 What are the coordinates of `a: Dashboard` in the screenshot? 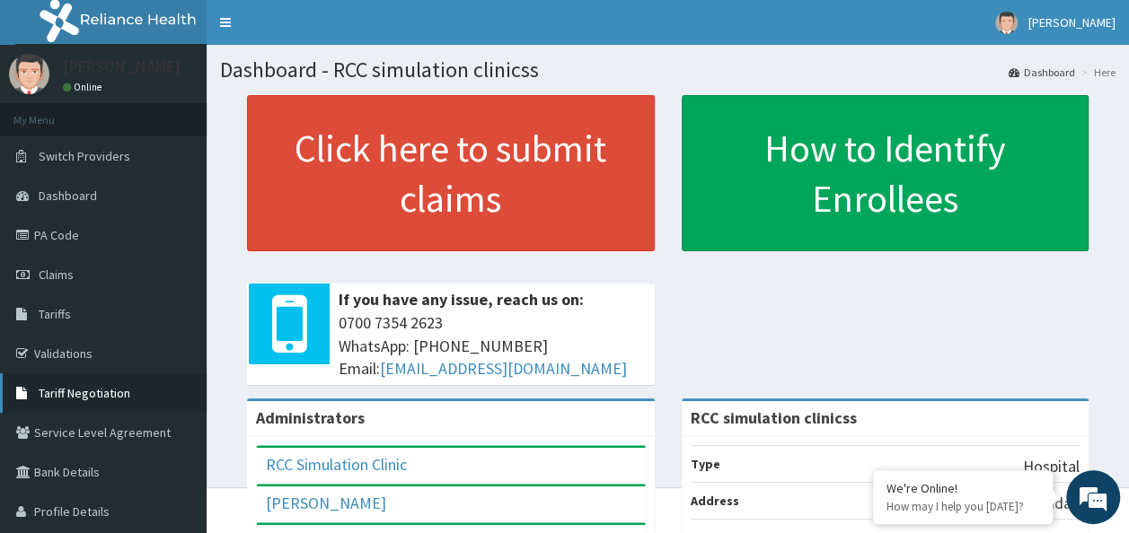 It's located at (1042, 72).